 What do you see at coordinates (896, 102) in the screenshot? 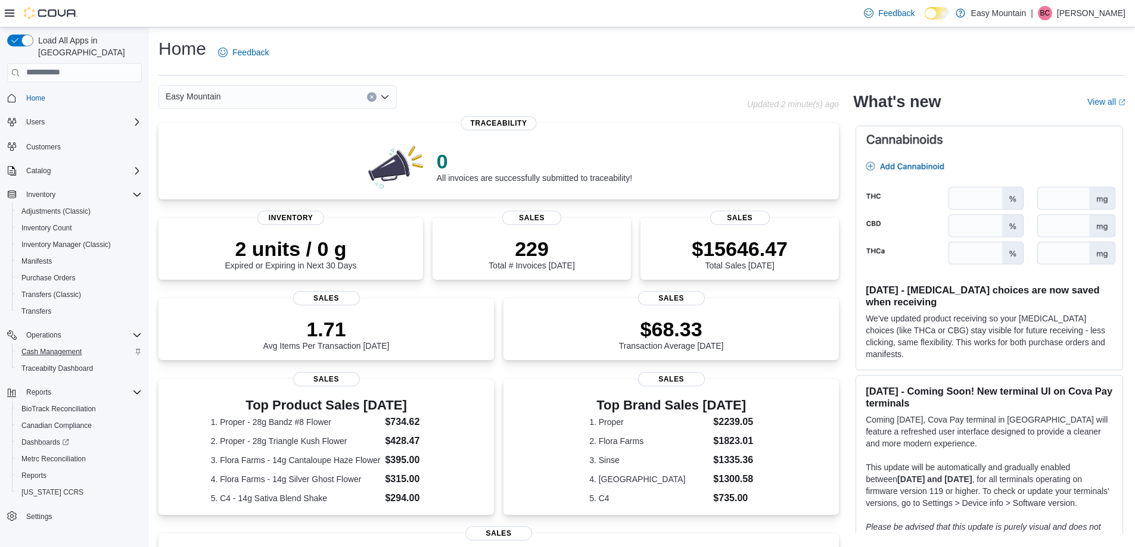
I see `h2: What's new` at bounding box center [896, 102].